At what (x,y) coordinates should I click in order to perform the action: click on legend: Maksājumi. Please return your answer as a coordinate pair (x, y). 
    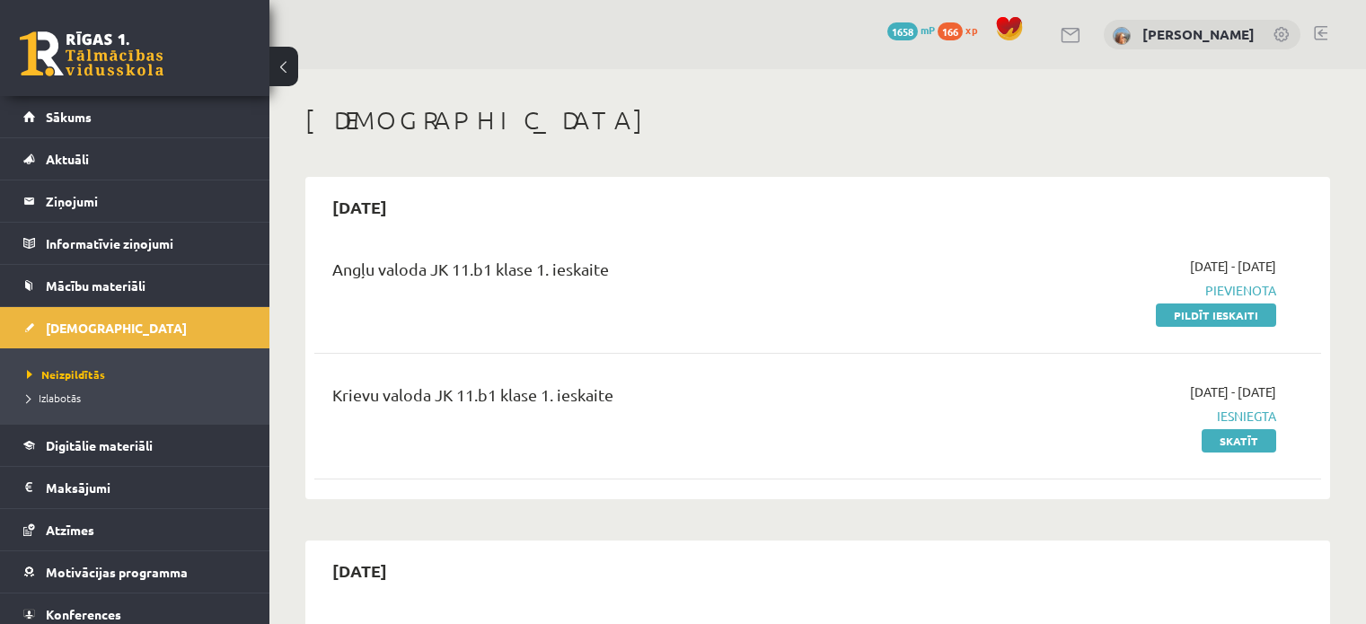
    Looking at the image, I should click on (146, 488).